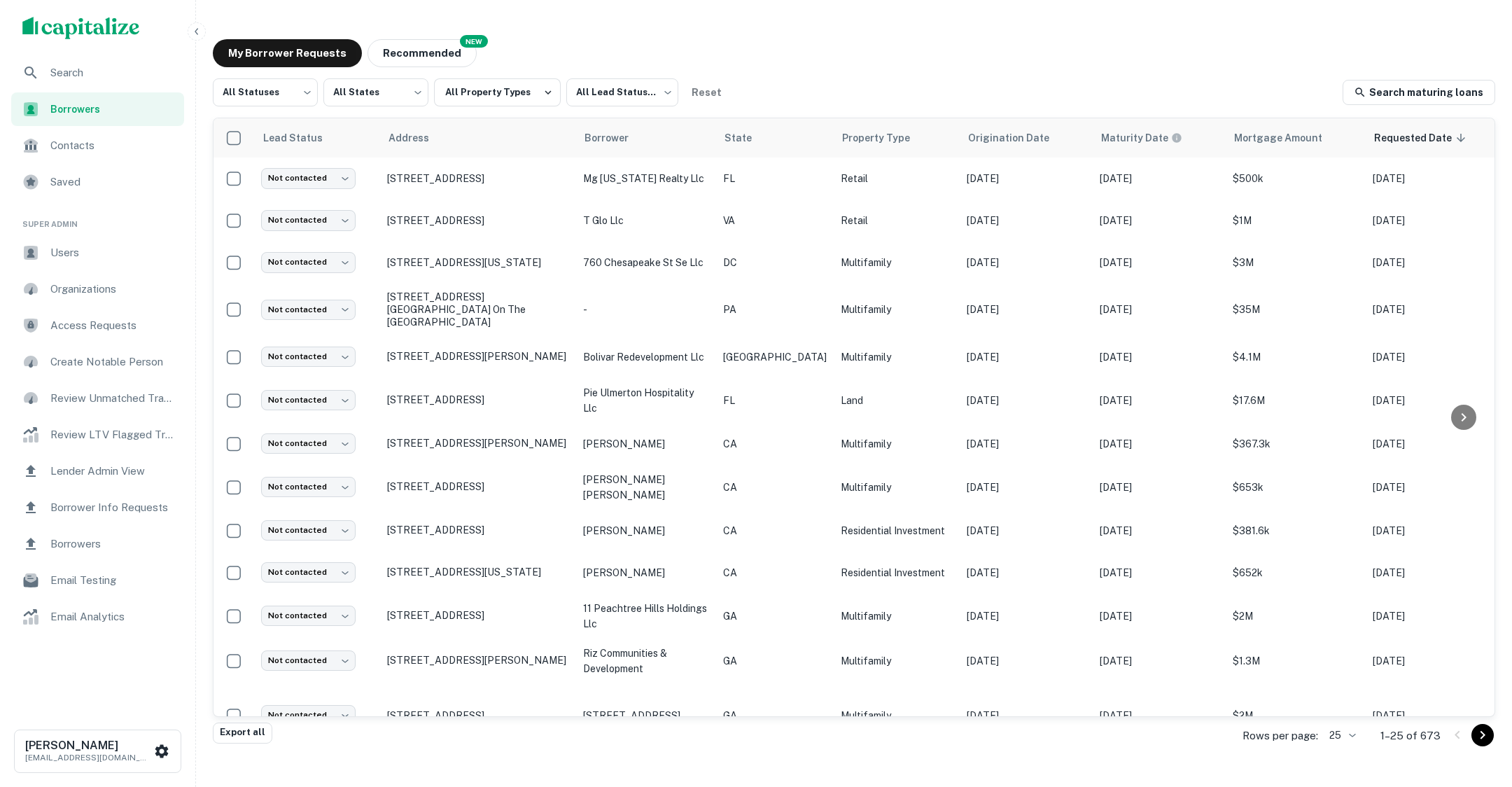 Image resolution: width=1512 pixels, height=787 pixels. What do you see at coordinates (97, 73) in the screenshot?
I see `div: Search` at bounding box center [97, 73].